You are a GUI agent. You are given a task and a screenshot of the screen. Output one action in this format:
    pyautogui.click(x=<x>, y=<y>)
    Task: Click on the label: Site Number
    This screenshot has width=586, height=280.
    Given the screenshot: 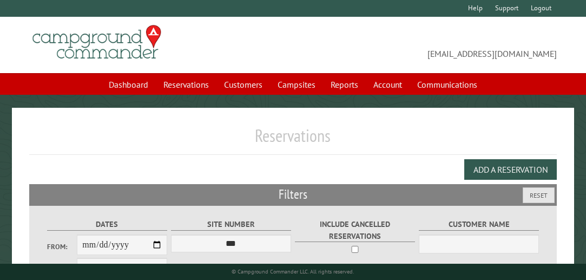 What is the action you would take?
    pyautogui.click(x=231, y=224)
    